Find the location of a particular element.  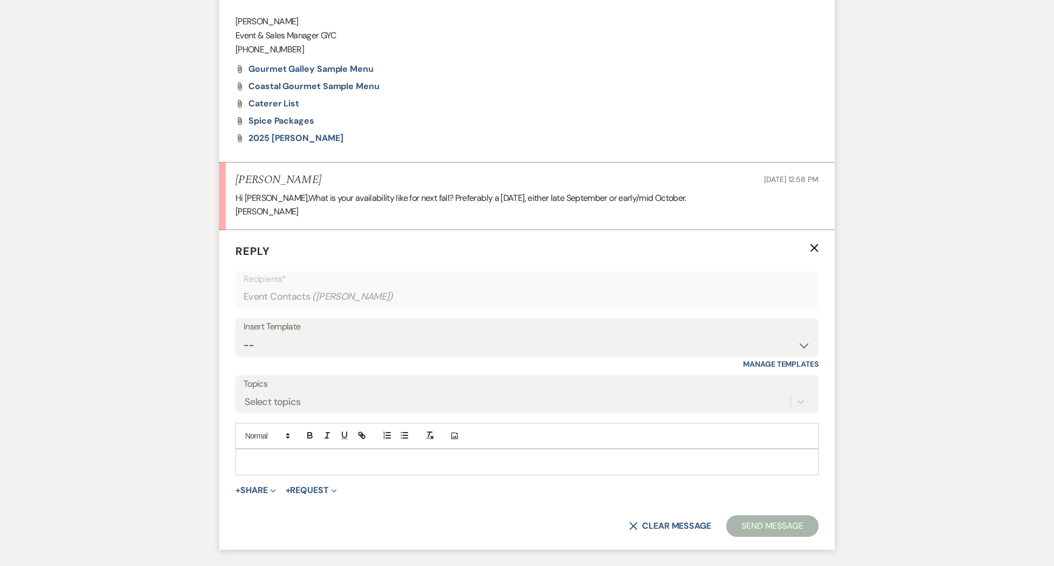

a: Spice Packages is located at coordinates (281, 121).